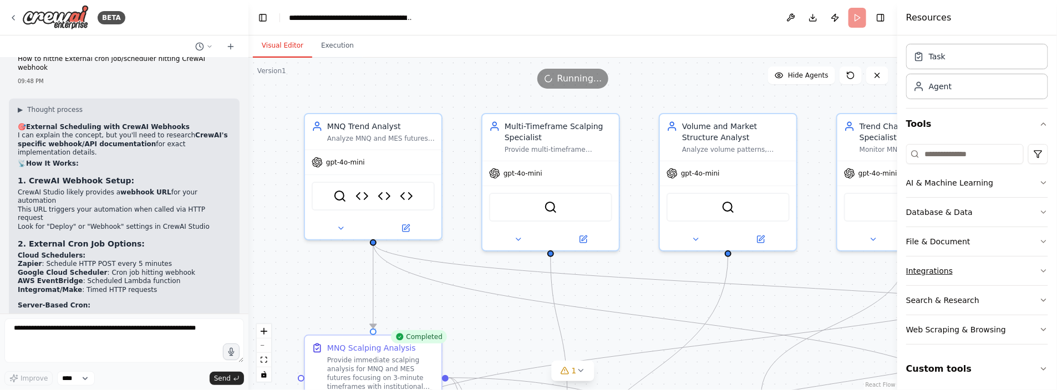 Image resolution: width=1057 pixels, height=390 pixels. What do you see at coordinates (264, 346) in the screenshot?
I see `button: zoom out` at bounding box center [264, 346].